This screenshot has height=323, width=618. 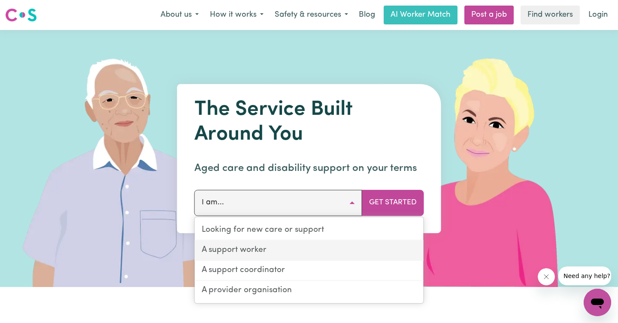 What do you see at coordinates (21, 15) in the screenshot?
I see `a: Careseekers logo` at bounding box center [21, 15].